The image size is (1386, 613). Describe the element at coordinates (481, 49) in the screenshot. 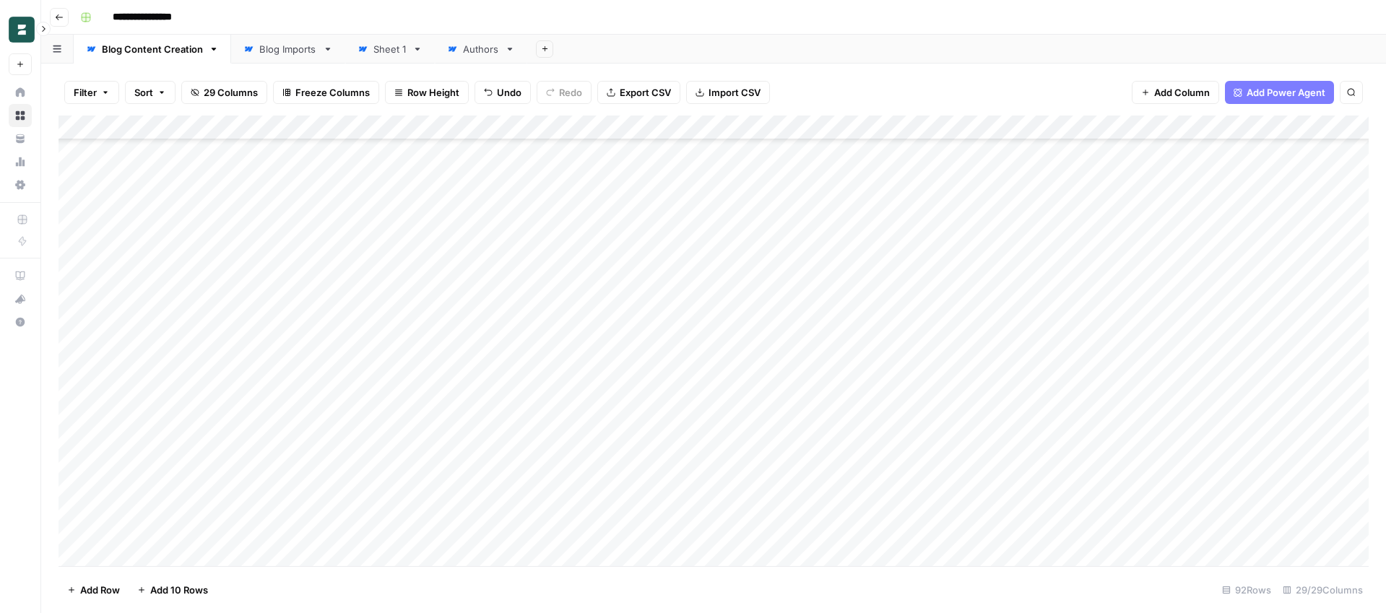

I see `div: Authors` at that location.